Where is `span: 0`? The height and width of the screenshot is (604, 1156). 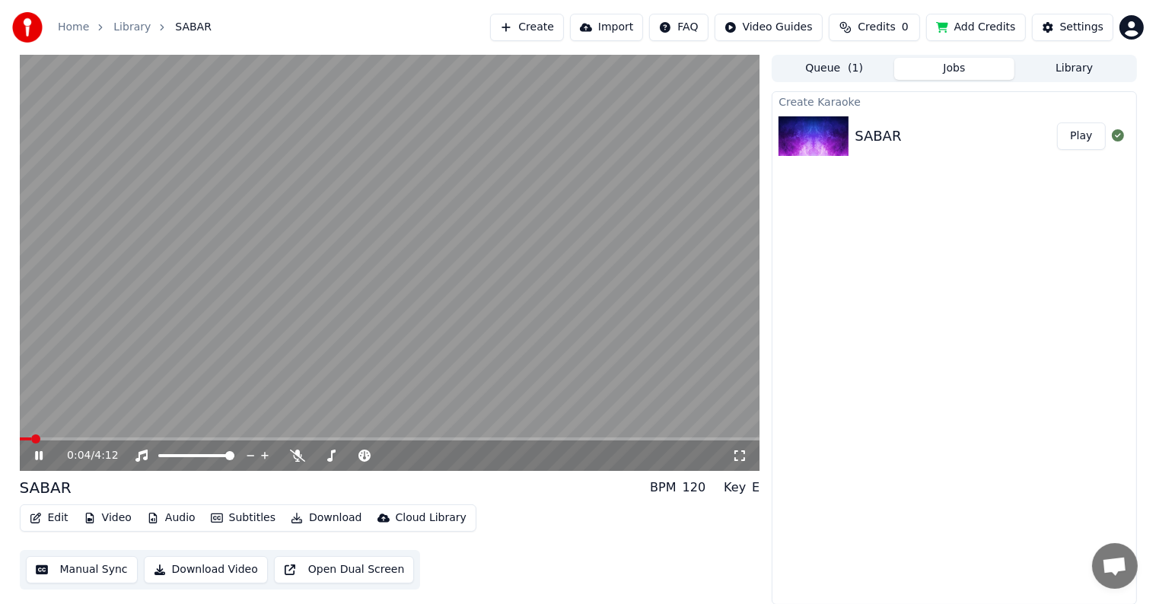 span: 0 is located at coordinates (905, 27).